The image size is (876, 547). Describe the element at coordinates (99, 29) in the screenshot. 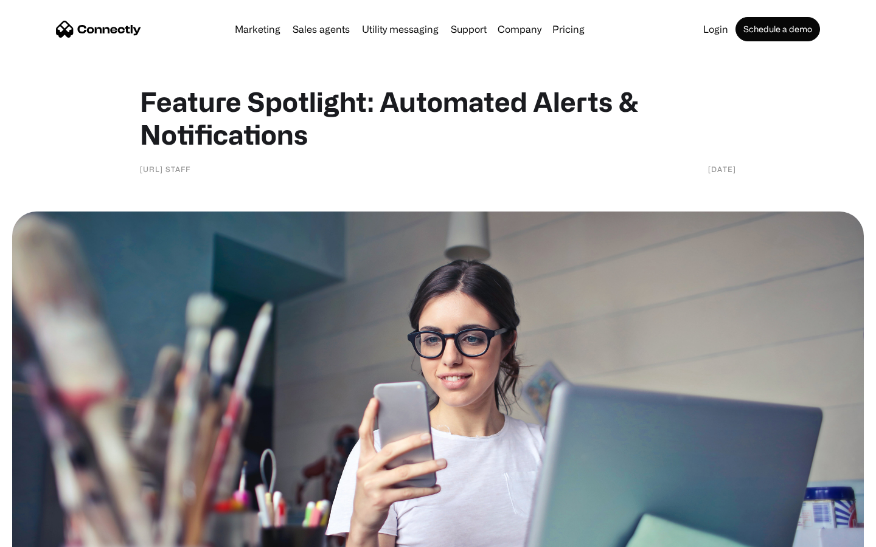

I see `a: home` at that location.